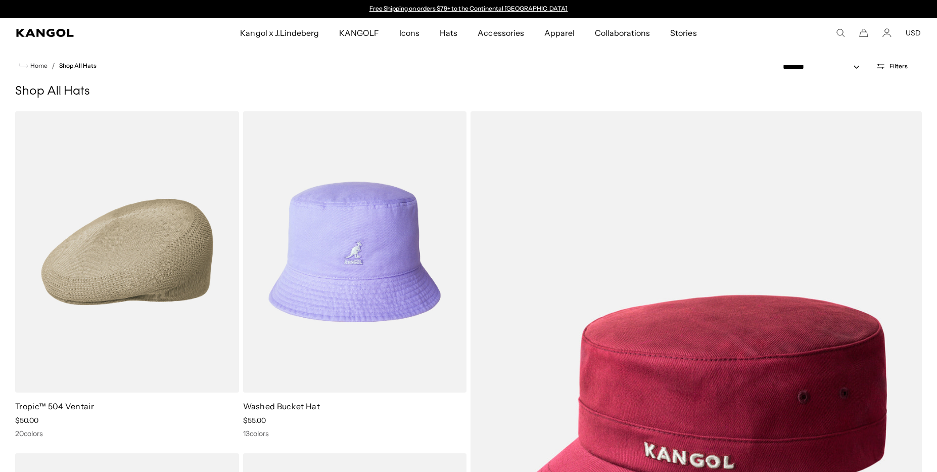 The height and width of the screenshot is (472, 937). Describe the element at coordinates (913, 33) in the screenshot. I see `button: USD` at that location.